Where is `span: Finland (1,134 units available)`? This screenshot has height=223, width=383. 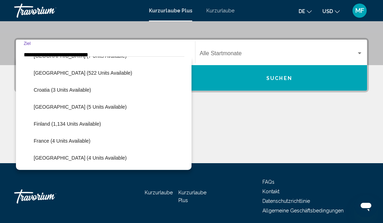 span: Finland (1,134 units available) is located at coordinates (67, 124).